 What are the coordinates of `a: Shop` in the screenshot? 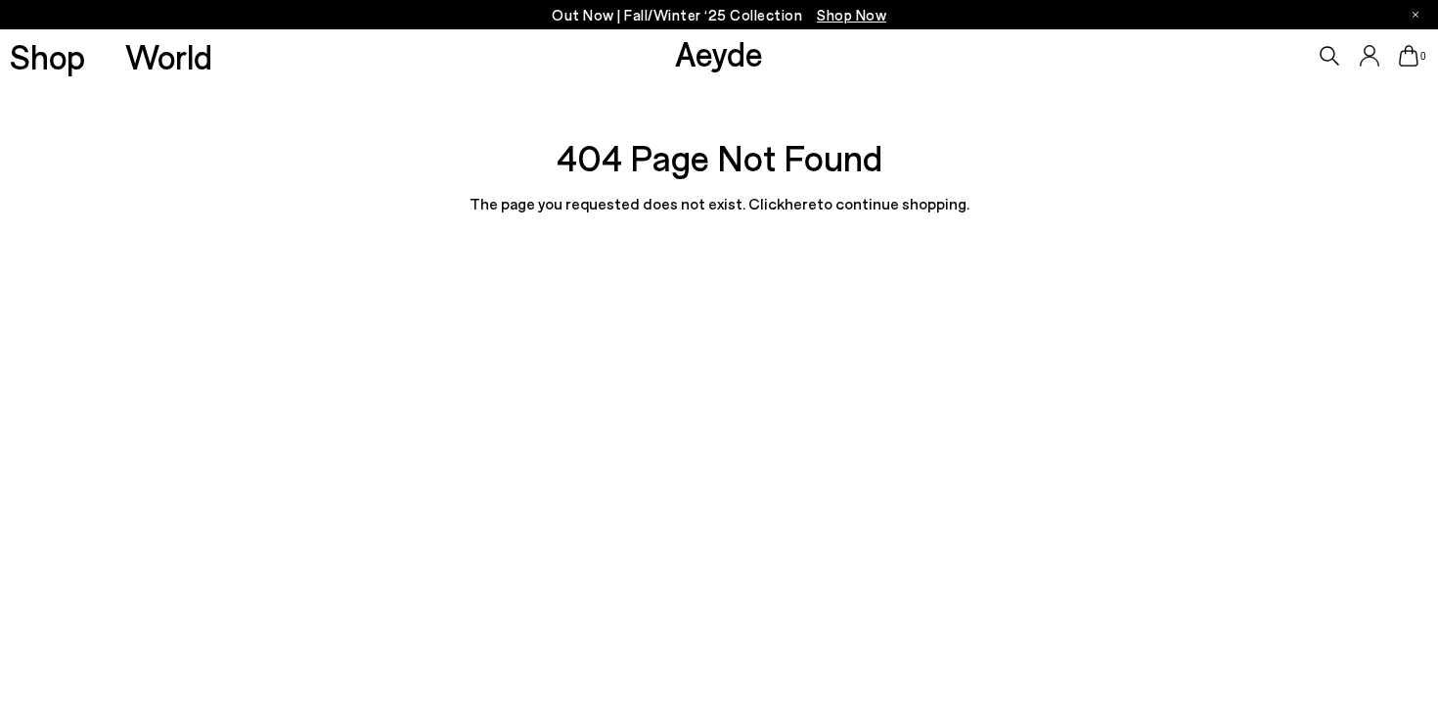 It's located at (47, 56).